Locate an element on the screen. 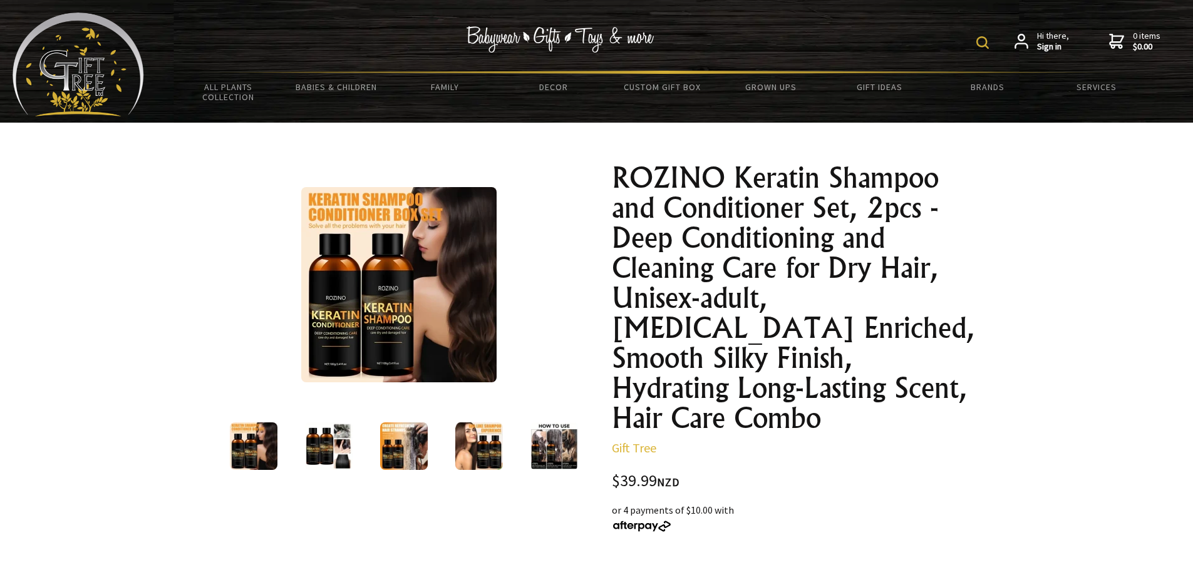  div: or 4 payments of $10.00 with is located at coordinates (794, 518).